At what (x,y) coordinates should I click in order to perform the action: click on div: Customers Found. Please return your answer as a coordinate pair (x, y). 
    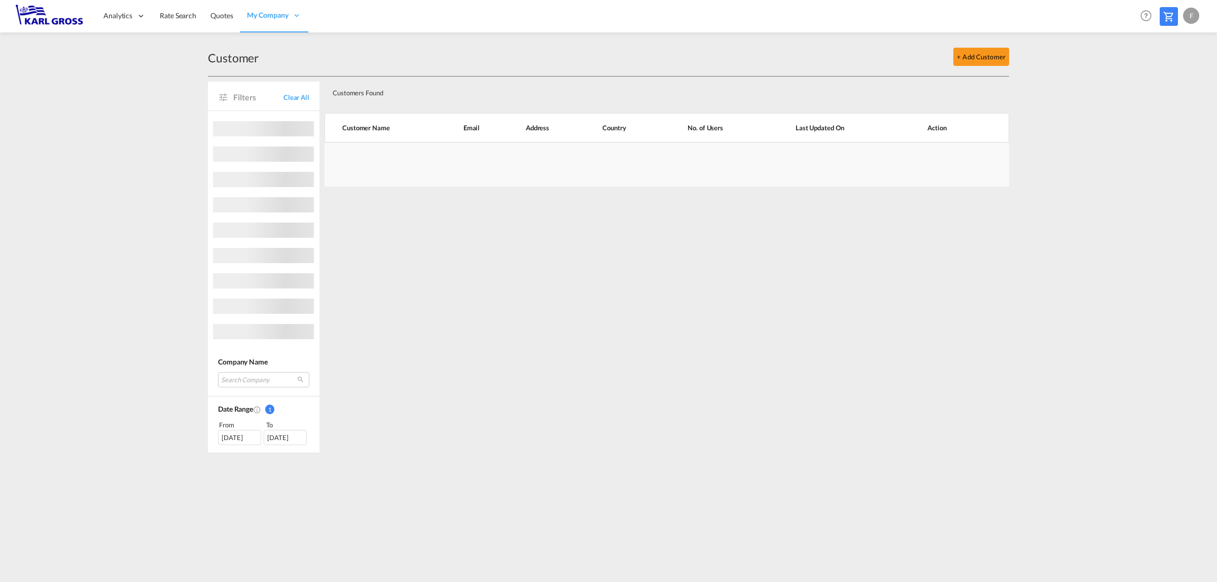
    Looking at the image, I should click on (633, 91).